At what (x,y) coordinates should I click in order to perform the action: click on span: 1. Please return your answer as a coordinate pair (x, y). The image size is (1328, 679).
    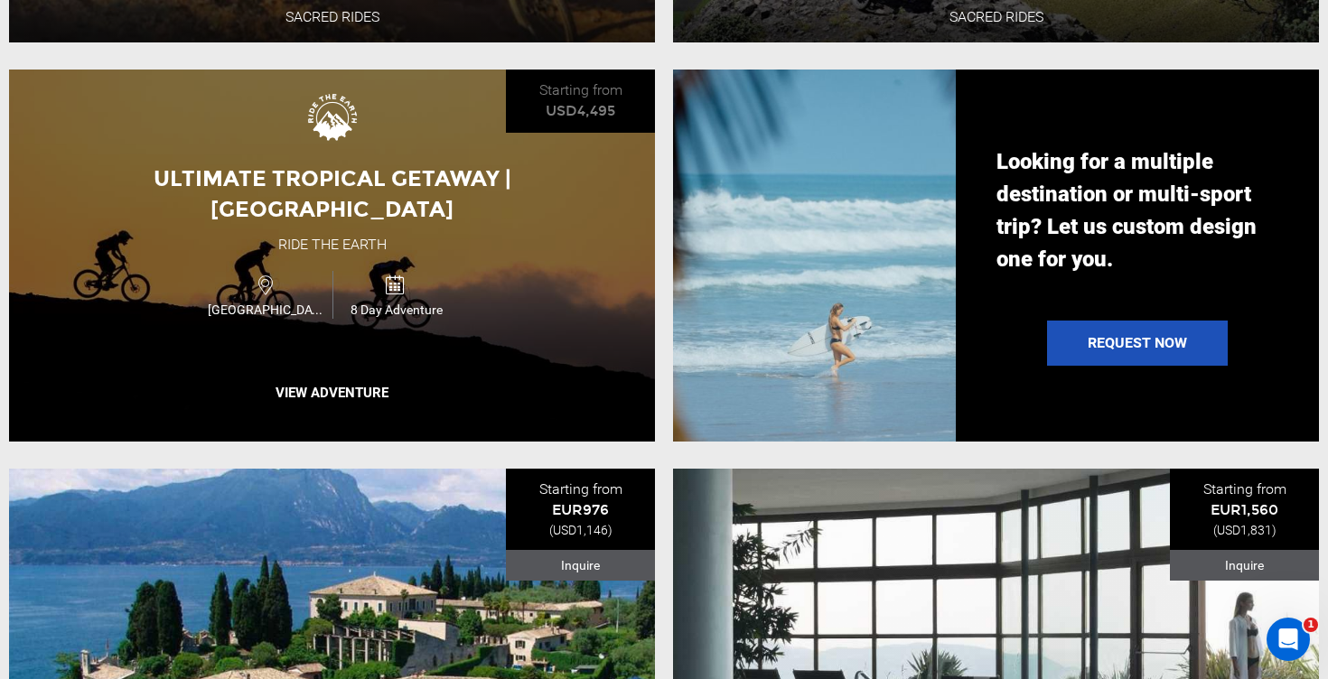
    Looking at the image, I should click on (1311, 625).